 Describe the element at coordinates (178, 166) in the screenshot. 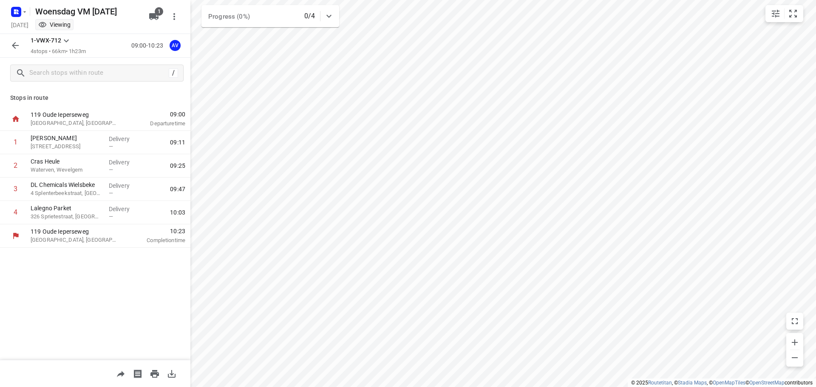

I see `span: 09:25` at that location.